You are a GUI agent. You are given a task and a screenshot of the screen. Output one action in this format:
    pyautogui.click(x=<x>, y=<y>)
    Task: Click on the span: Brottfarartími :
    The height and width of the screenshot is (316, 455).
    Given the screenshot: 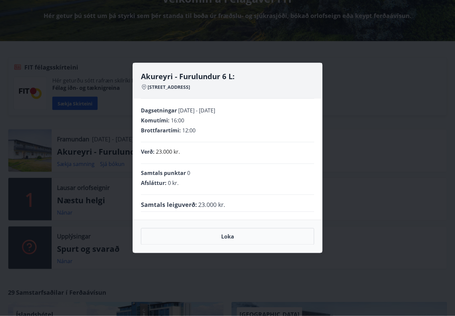 What is the action you would take?
    pyautogui.click(x=161, y=131)
    